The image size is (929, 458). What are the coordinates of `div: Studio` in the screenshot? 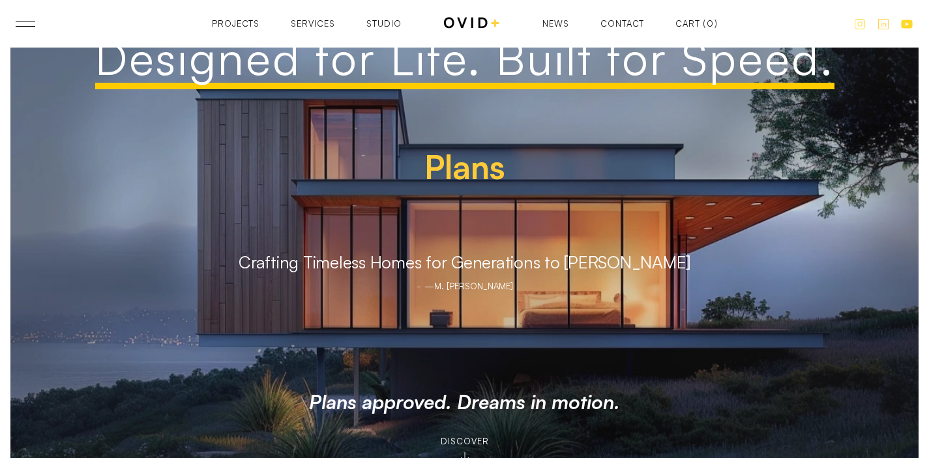 It's located at (384, 23).